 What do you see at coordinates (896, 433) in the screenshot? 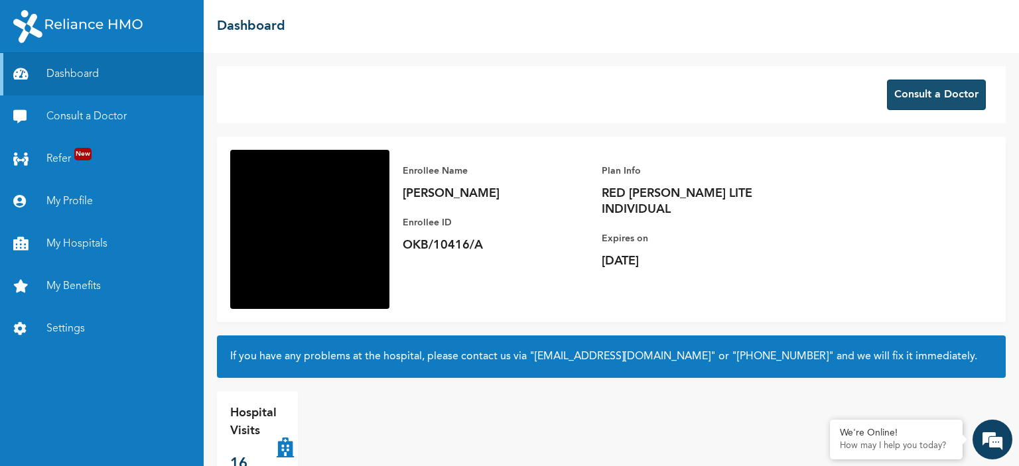
I see `div: We're Online!` at bounding box center [896, 433].